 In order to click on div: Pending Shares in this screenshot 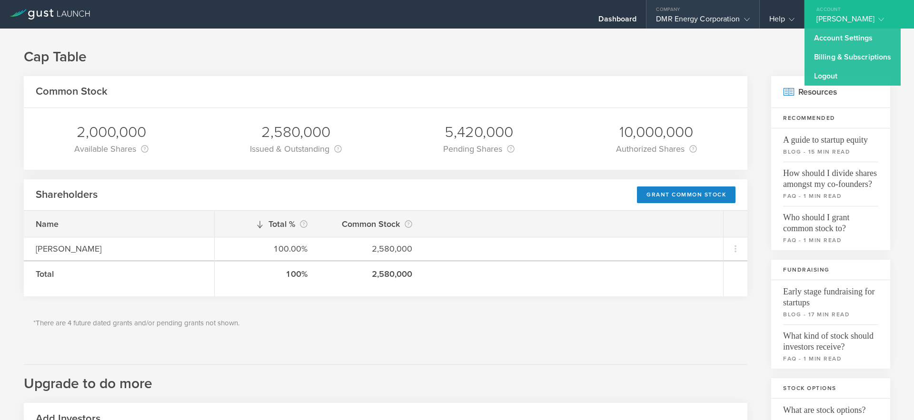, I will do `click(479, 149)`.